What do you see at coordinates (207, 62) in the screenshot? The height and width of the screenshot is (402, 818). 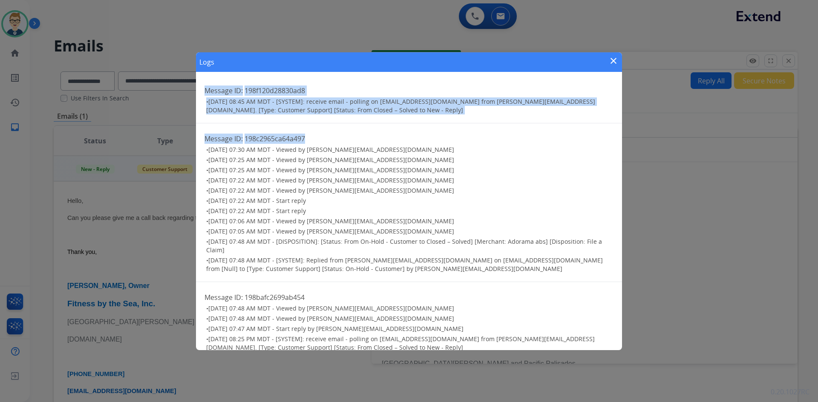 I see `h1: Logs` at bounding box center [207, 62].